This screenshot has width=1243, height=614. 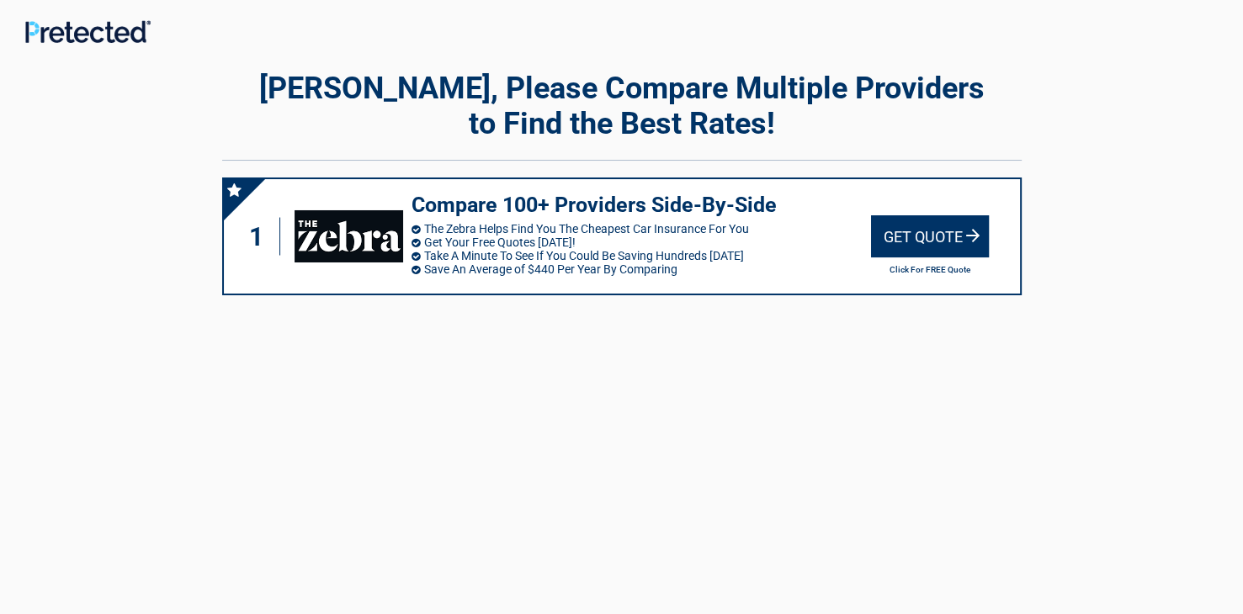 I want to click on li: The Zebra Helps Find You The Cheapest Car Insurance For You, so click(x=641, y=229).